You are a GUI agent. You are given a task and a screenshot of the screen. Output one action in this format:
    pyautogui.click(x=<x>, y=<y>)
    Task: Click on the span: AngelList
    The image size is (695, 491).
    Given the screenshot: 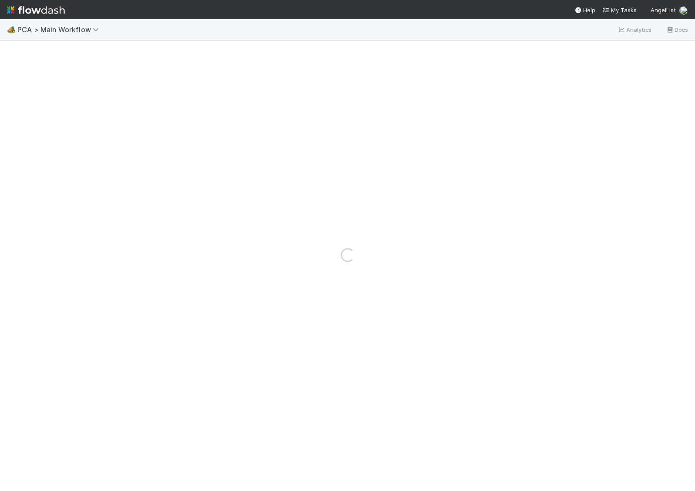 What is the action you would take?
    pyautogui.click(x=663, y=10)
    